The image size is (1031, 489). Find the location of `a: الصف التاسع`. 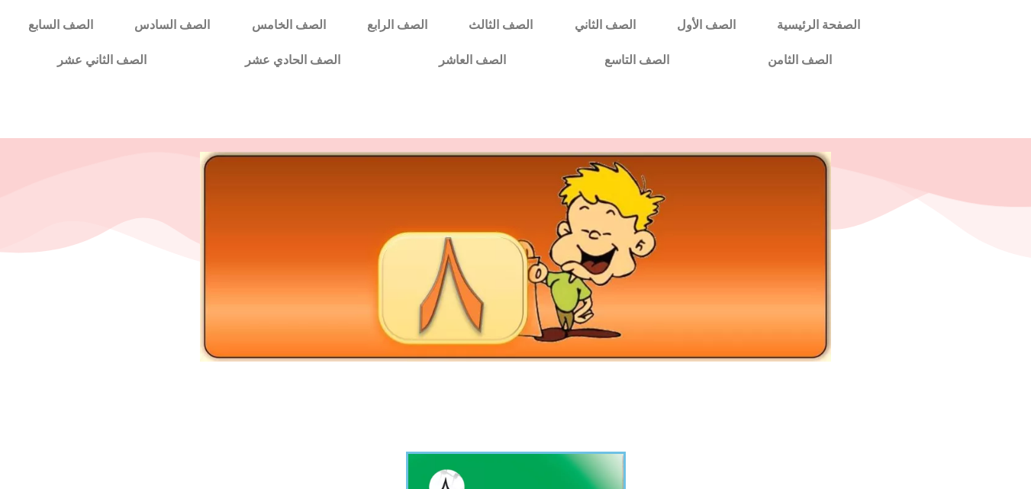

a: الصف التاسع is located at coordinates (636, 60).